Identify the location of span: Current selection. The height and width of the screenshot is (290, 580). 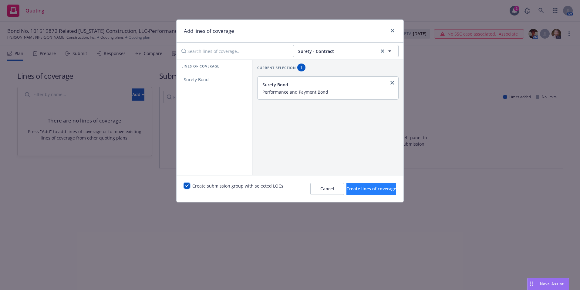
(277, 67).